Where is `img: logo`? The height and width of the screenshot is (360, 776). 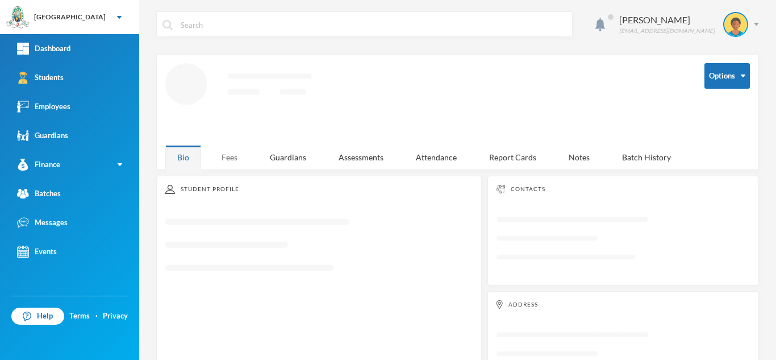
img: logo is located at coordinates (18, 18).